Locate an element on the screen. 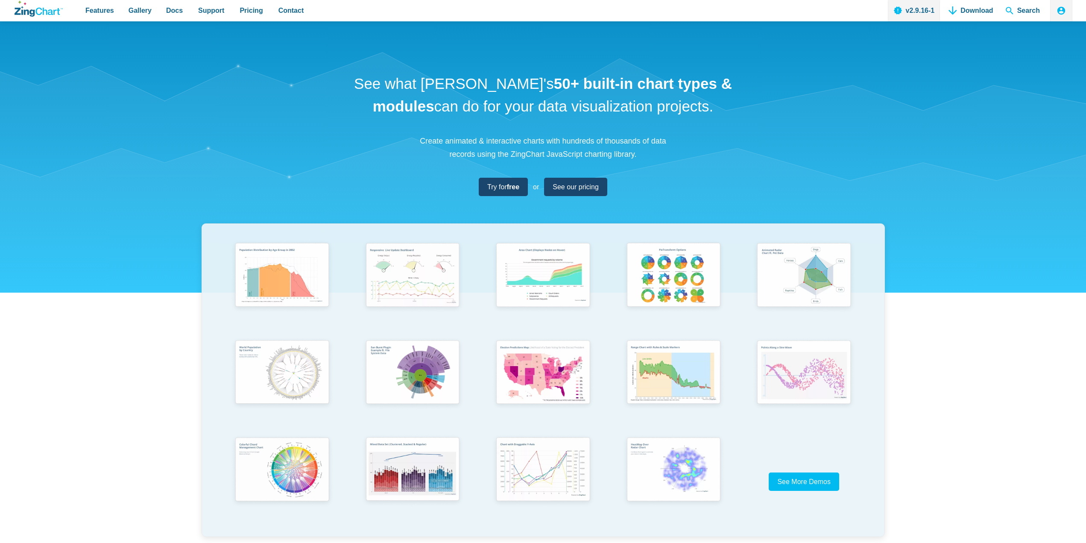 This screenshot has height=543, width=1086. a: Pie Transform Options is located at coordinates (674, 287).